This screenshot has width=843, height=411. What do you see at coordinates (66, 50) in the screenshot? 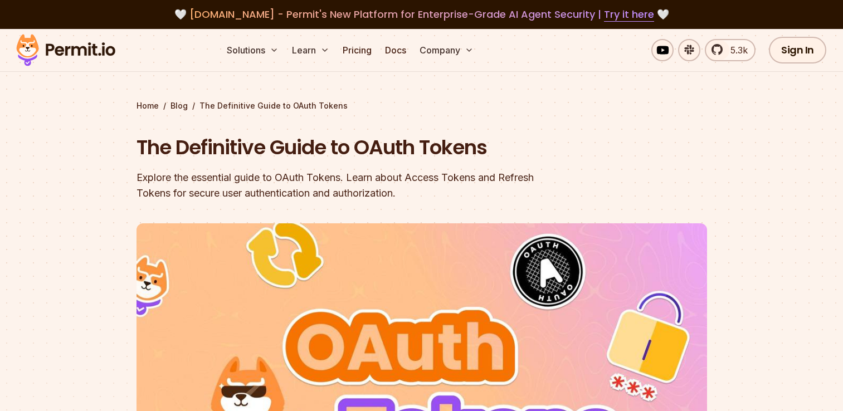
I see `img: Permit logo` at bounding box center [66, 50].